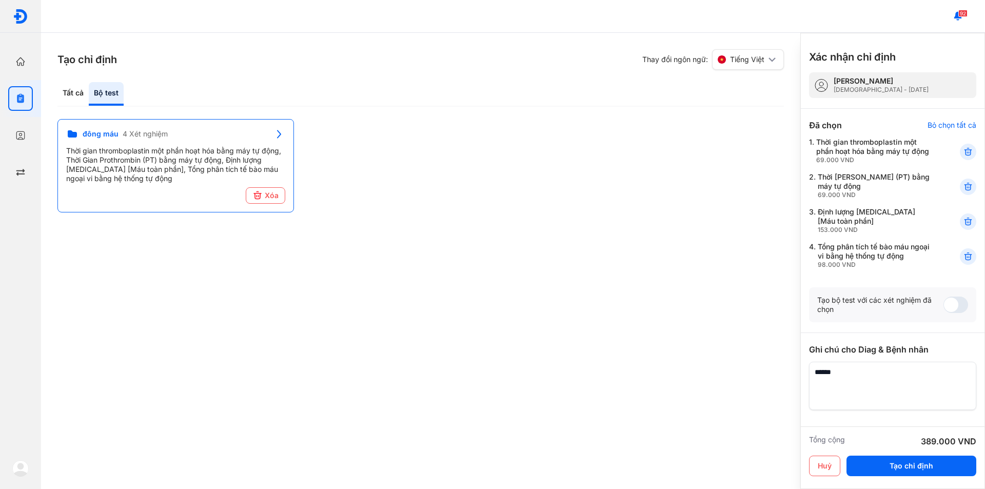 This screenshot has height=489, width=985. What do you see at coordinates (106, 94) in the screenshot?
I see `div: Bộ test` at bounding box center [106, 94].